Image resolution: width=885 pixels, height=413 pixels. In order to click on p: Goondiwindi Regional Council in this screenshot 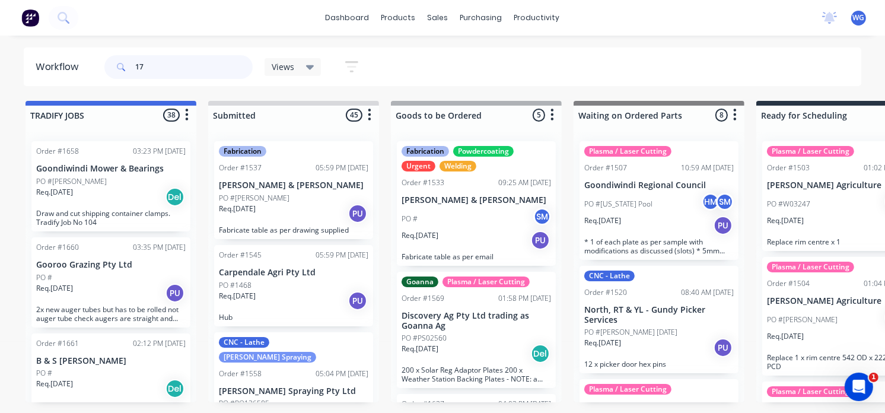, I will do `click(659, 185)`.